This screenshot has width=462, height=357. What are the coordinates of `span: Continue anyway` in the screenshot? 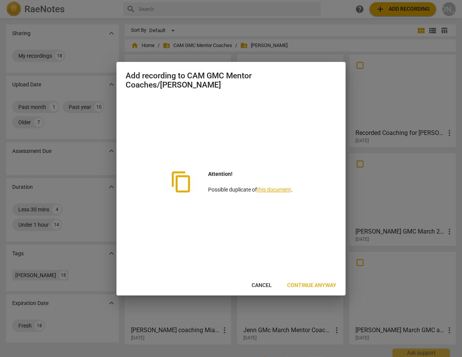 It's located at (312, 285).